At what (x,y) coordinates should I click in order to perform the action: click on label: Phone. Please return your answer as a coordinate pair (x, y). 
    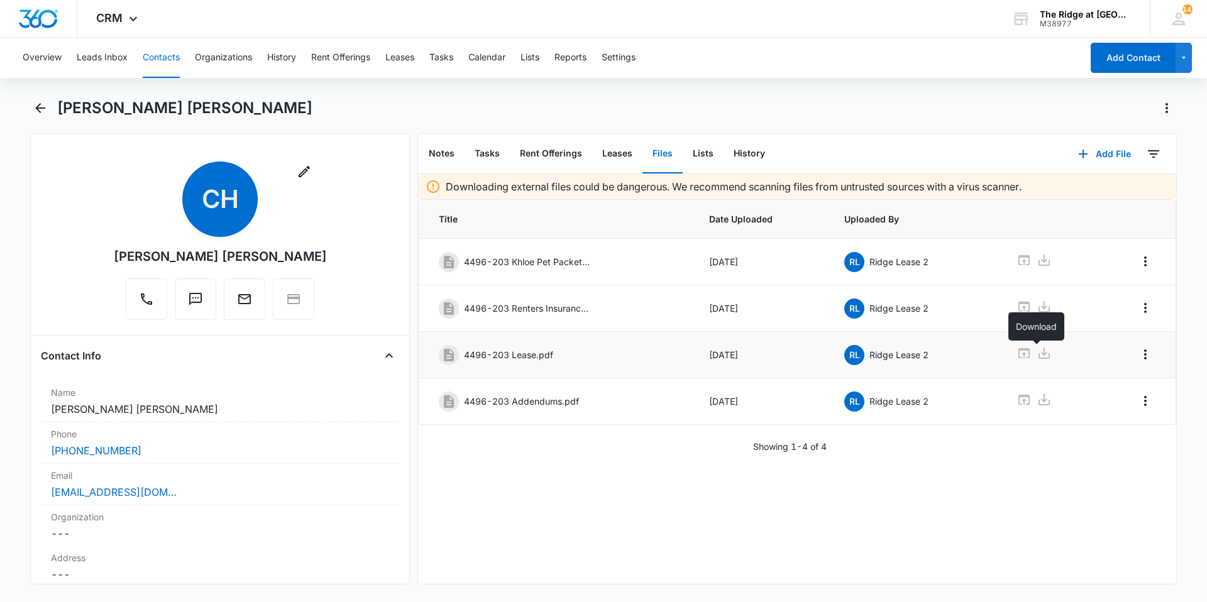
    Looking at the image, I should click on (220, 434).